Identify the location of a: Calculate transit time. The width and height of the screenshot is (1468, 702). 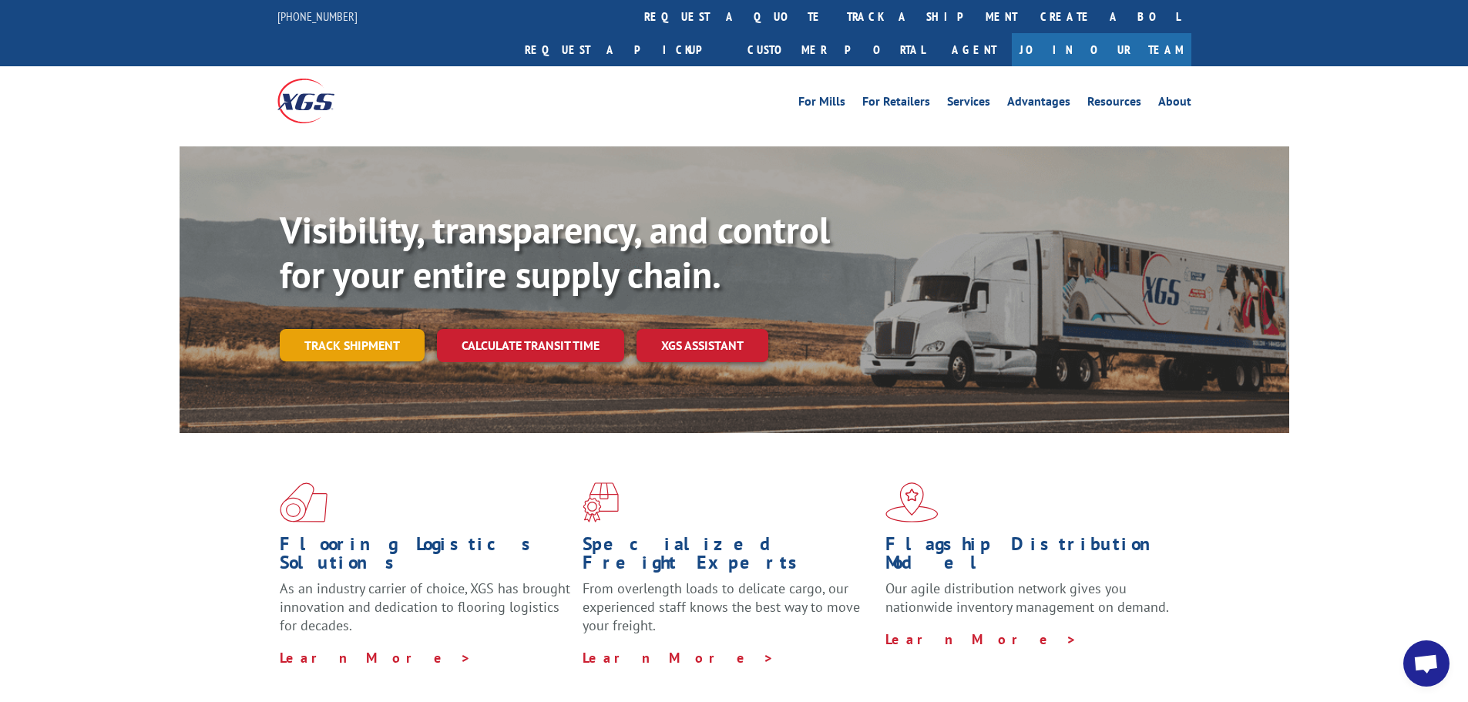
(530, 345).